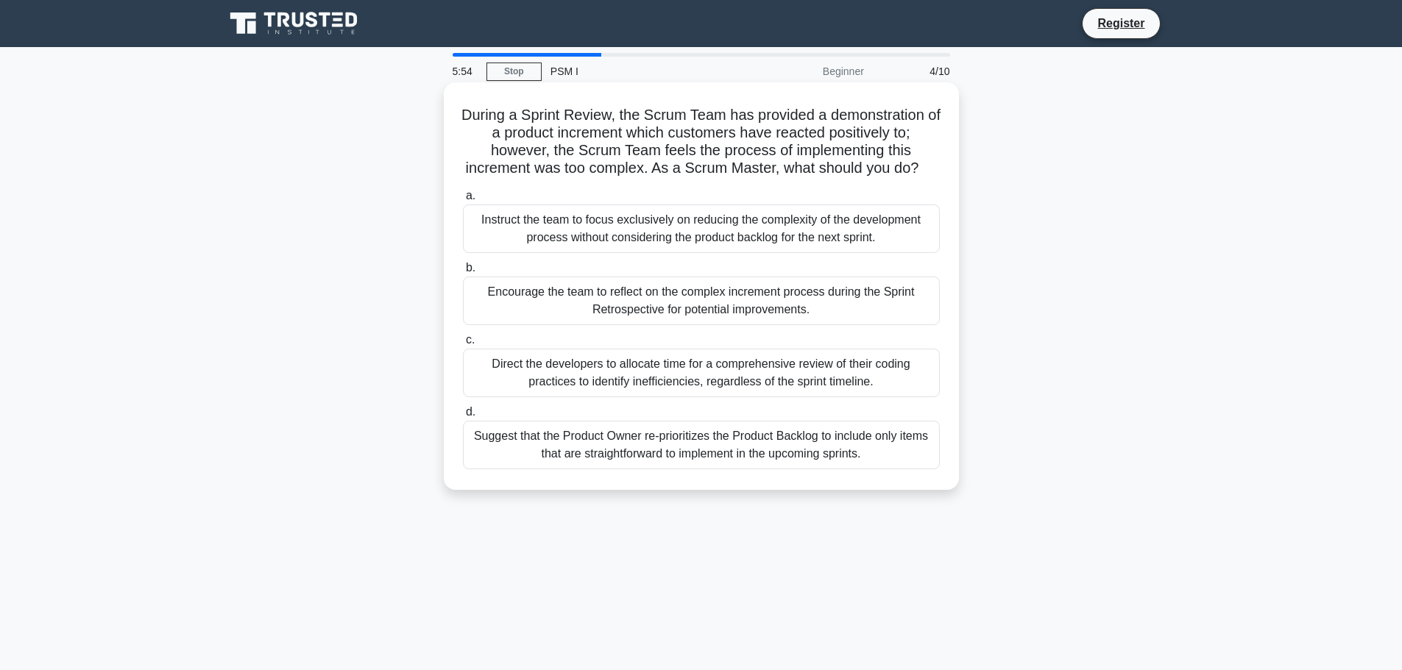 This screenshot has height=670, width=1402. What do you see at coordinates (915, 71) in the screenshot?
I see `div: 4/10` at bounding box center [915, 71].